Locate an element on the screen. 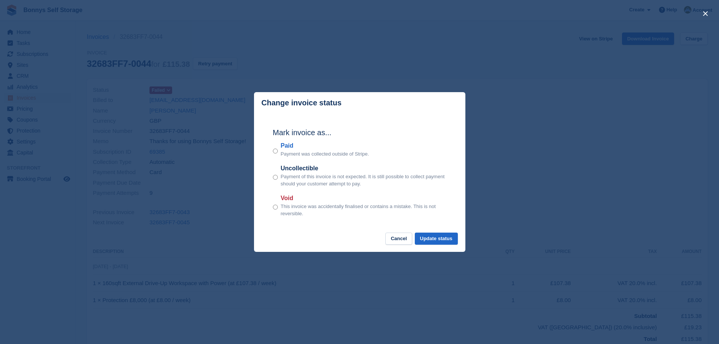 This screenshot has width=719, height=344. p: Payment was collected outside of Stripe. is located at coordinates (325, 154).